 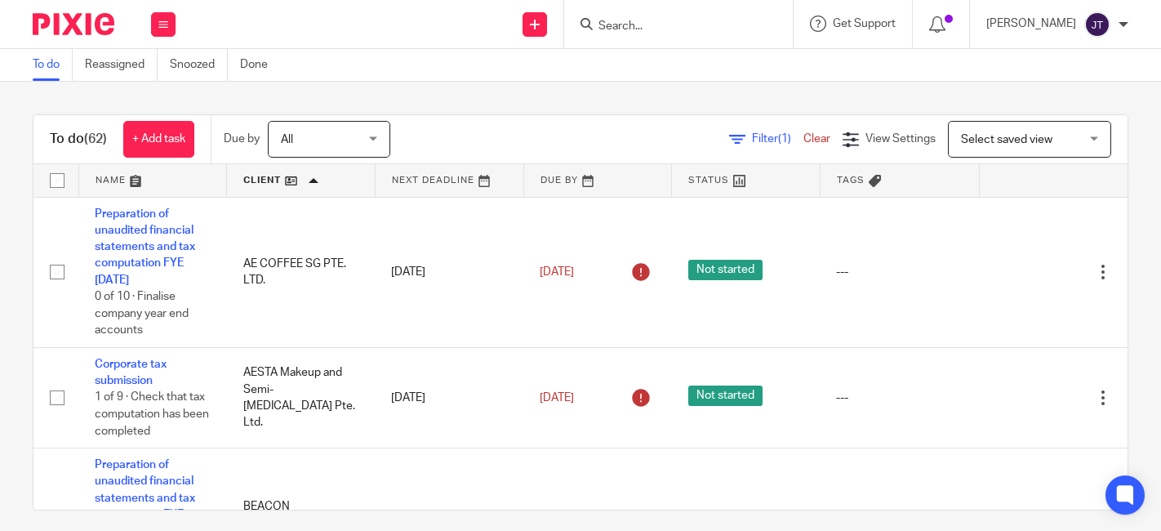 What do you see at coordinates (864, 24) in the screenshot?
I see `span: Get Support` at bounding box center [864, 24].